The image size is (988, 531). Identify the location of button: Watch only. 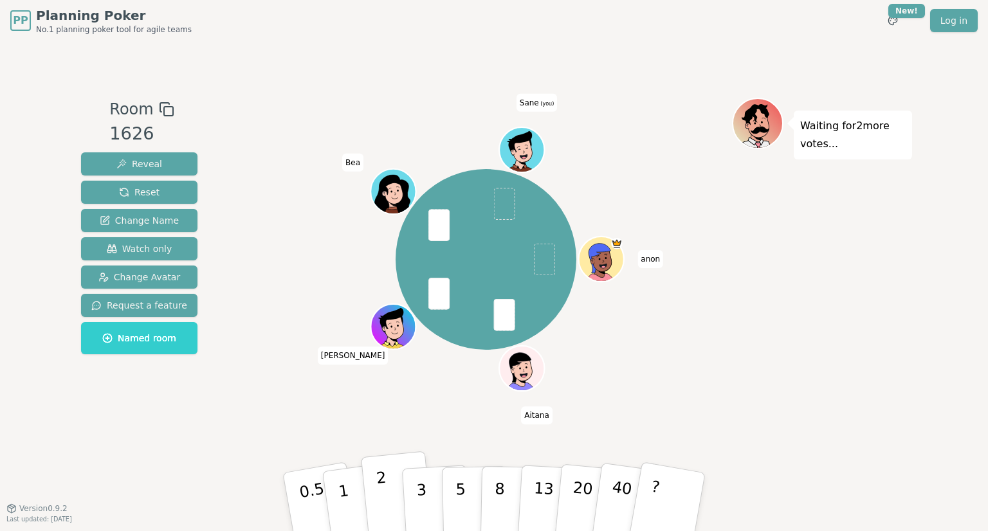
(139, 249).